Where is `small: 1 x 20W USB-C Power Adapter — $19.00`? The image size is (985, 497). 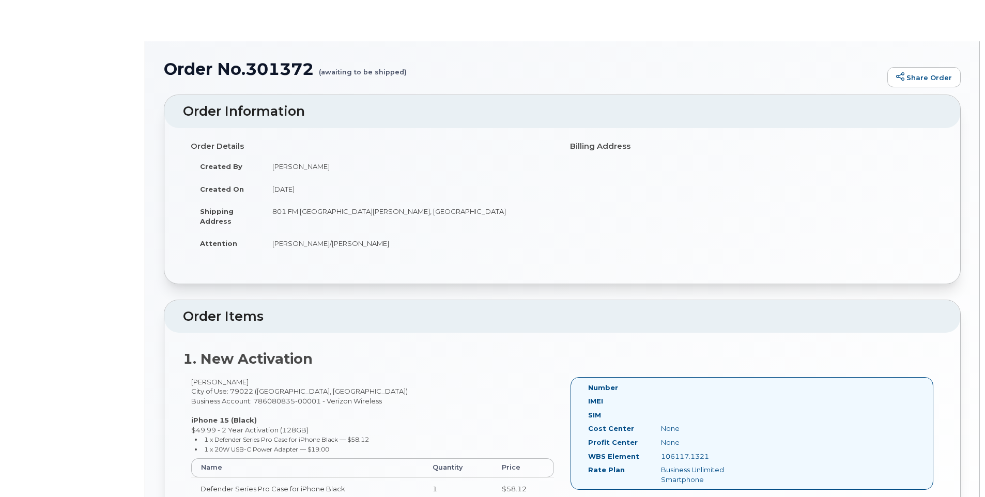 small: 1 x 20W USB-C Power Adapter — $19.00 is located at coordinates (267, 449).